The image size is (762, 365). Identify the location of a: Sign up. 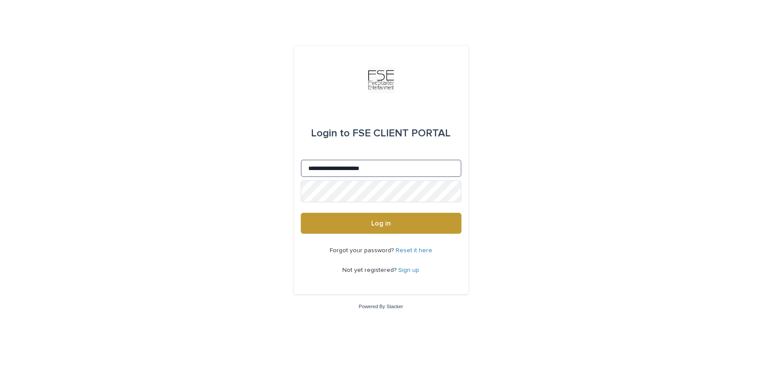
(409, 270).